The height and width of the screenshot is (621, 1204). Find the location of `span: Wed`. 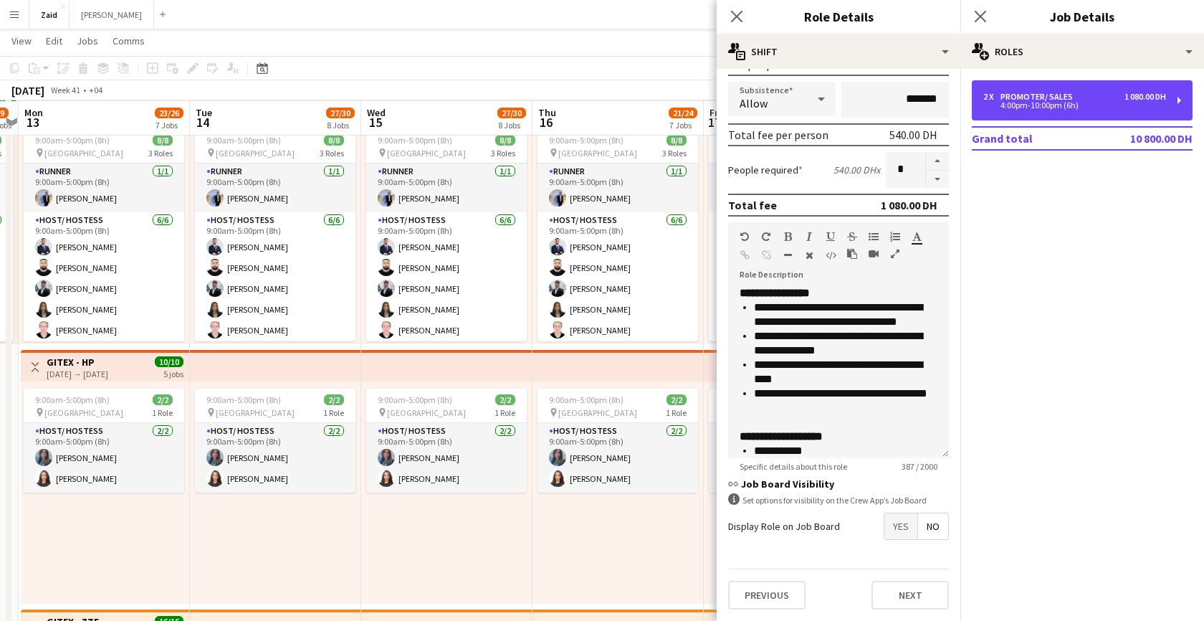

span: Wed is located at coordinates (376, 113).